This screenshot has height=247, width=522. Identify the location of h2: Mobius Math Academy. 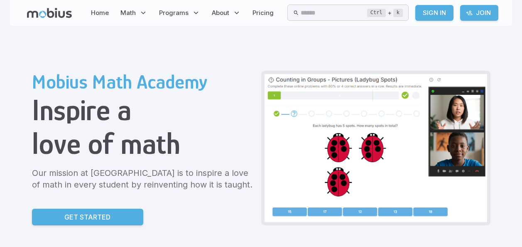
(143, 82).